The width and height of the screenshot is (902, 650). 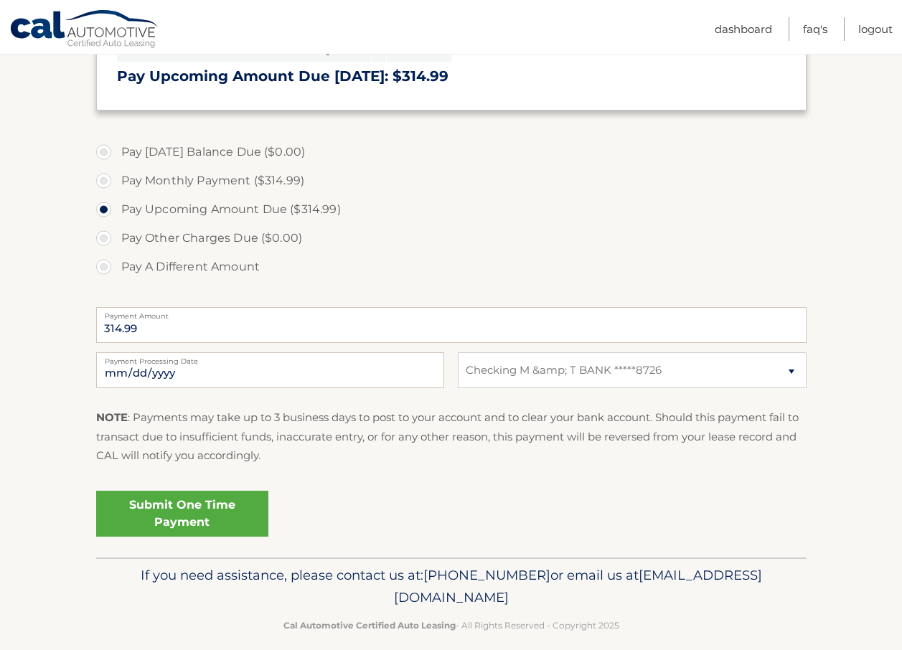 What do you see at coordinates (85, 30) in the screenshot?
I see `a: Cal Automotive` at bounding box center [85, 30].